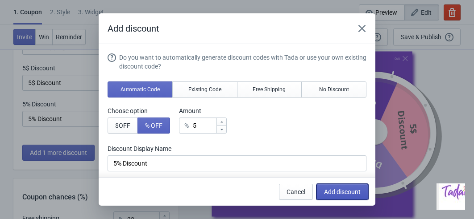 Image resolution: width=474 pixels, height=219 pixels. What do you see at coordinates (153, 126) in the screenshot?
I see `button: % OFF` at bounding box center [153, 126].